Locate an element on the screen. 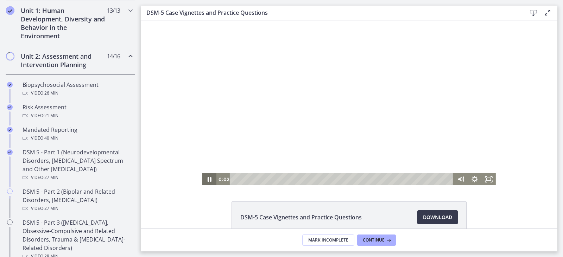 The height and width of the screenshot is (257, 563). span: · 40 min is located at coordinates (51, 138).